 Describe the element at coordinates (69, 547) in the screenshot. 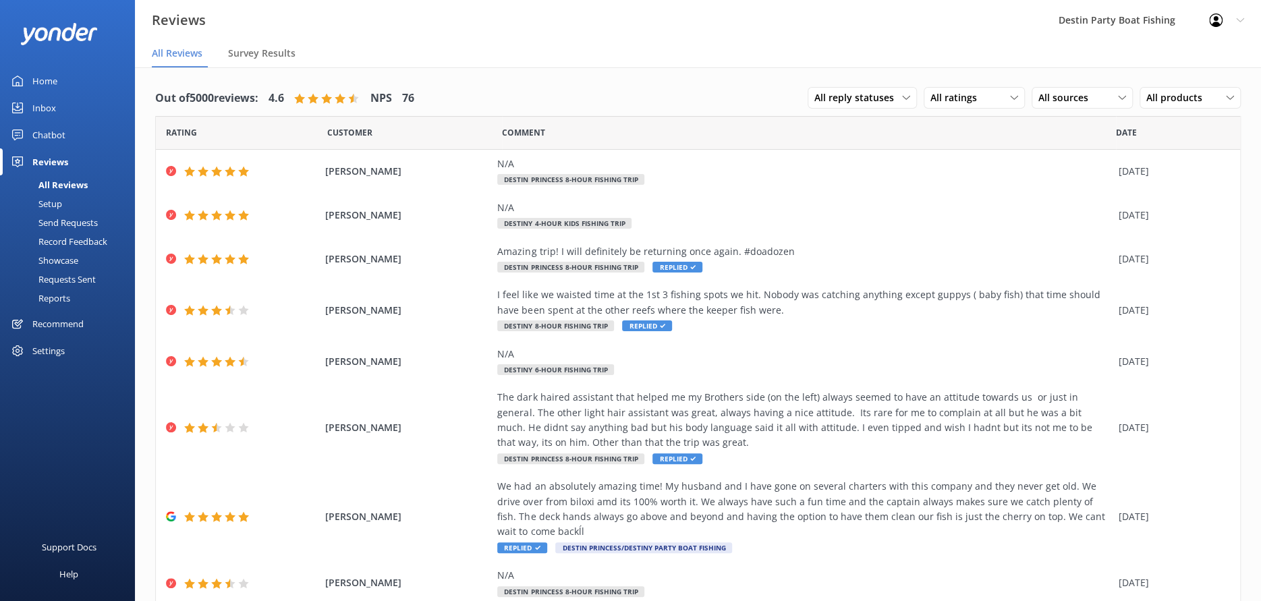

I see `div: Support Docs` at that location.